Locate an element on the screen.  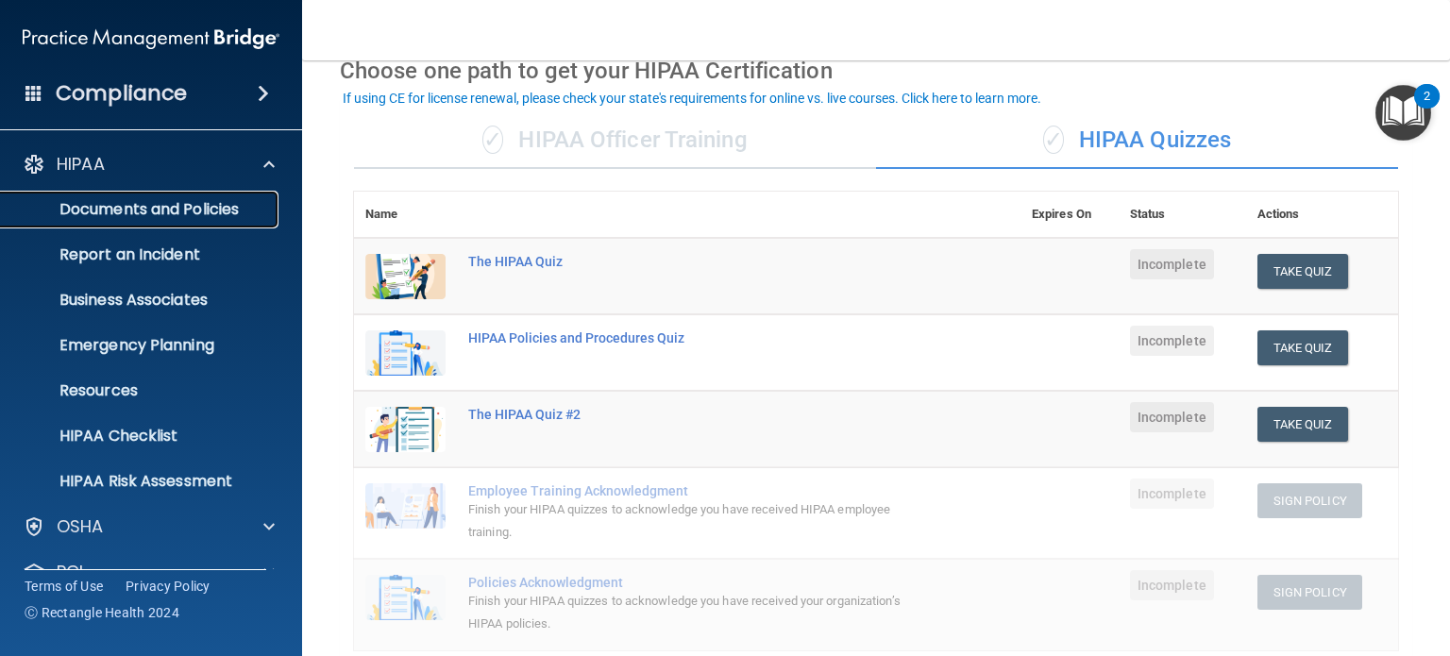
p: OSHA is located at coordinates (80, 527).